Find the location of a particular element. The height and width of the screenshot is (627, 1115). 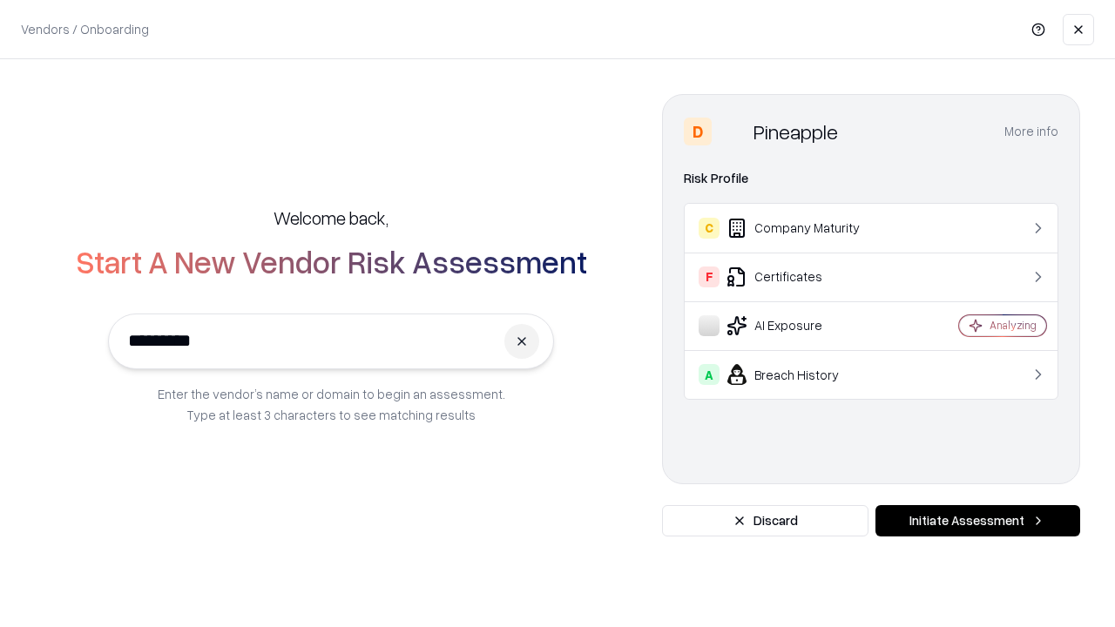

h2: Start A New Vendor Risk Assessment is located at coordinates (331, 261).